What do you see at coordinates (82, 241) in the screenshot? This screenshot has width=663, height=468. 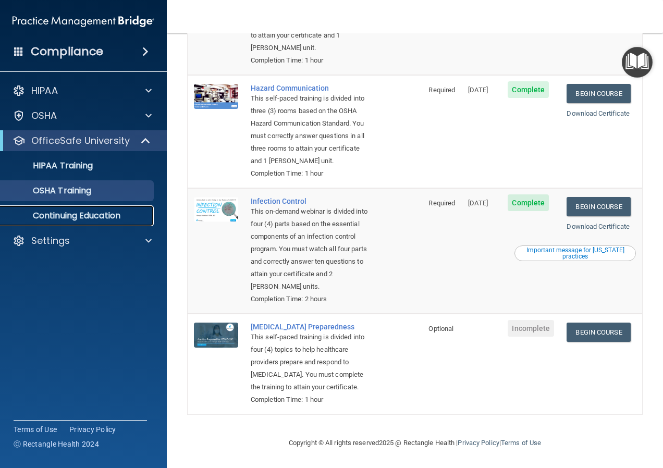 I see `a: Settings` at bounding box center [82, 241].